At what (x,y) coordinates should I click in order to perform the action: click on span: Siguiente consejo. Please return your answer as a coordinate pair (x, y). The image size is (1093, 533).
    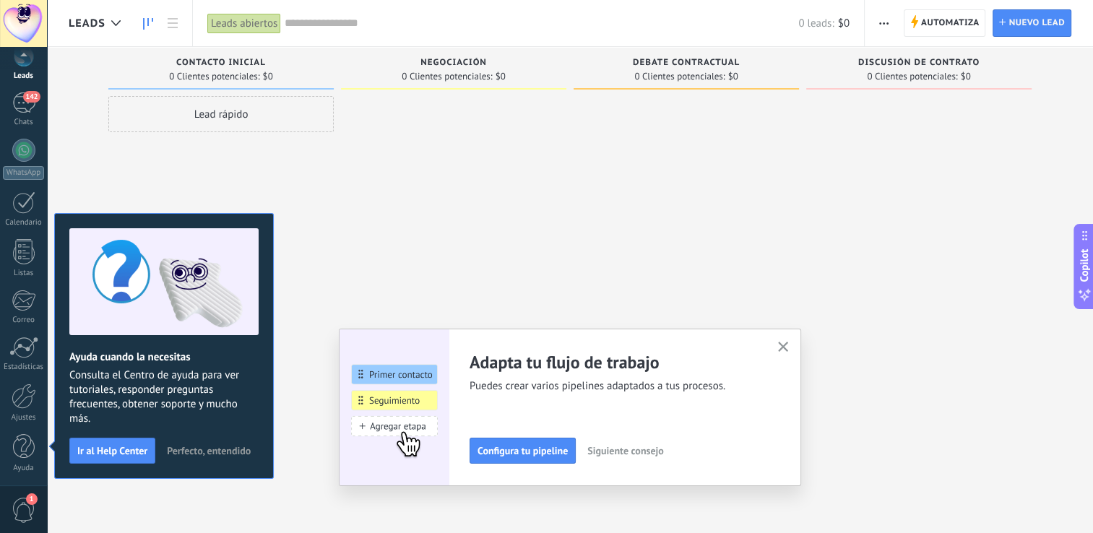
    Looking at the image, I should click on (625, 451).